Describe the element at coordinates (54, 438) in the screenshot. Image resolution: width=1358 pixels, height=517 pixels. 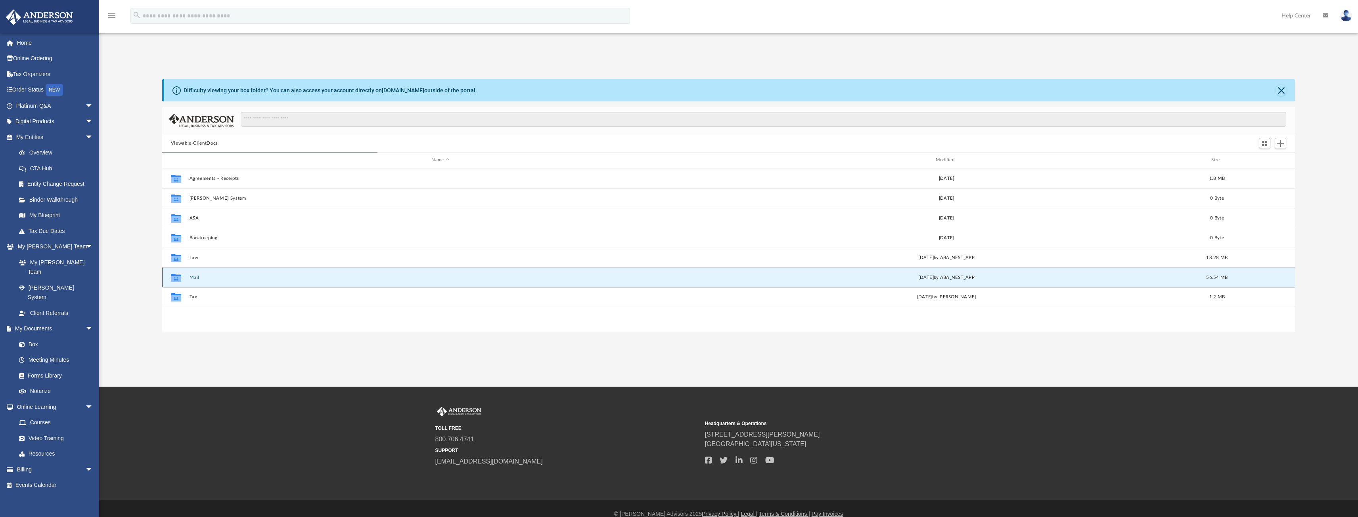
I see `a: Video Training` at that location.